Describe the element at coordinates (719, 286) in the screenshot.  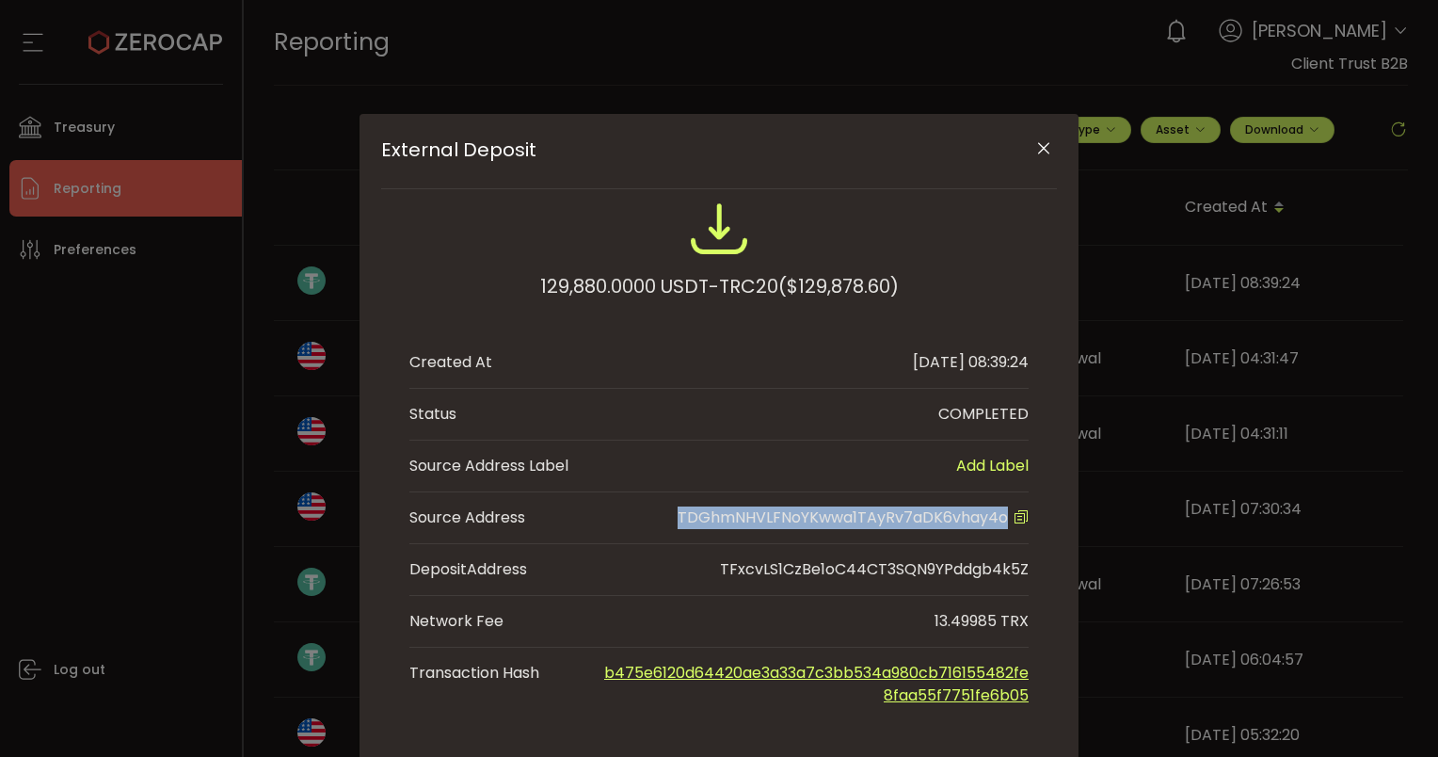
I see `div: 129,880.0000 USDT-TRC20` at that location.